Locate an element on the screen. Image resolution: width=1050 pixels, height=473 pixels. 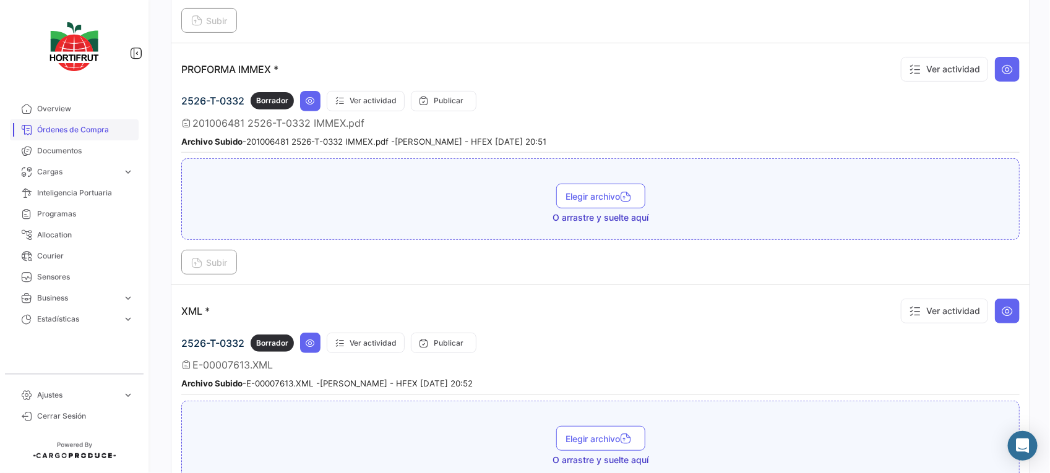
span: 201006481 2526-T-0332 IMMEX.pdf is located at coordinates (278, 123).